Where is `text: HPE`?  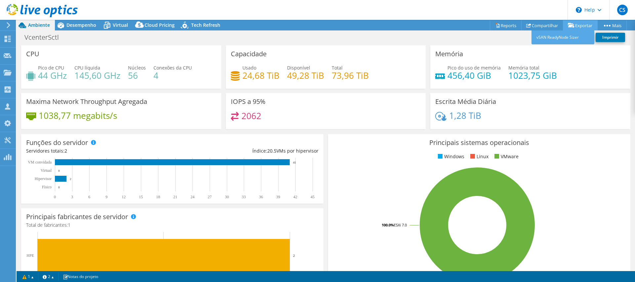
text: HPE is located at coordinates (30, 255).